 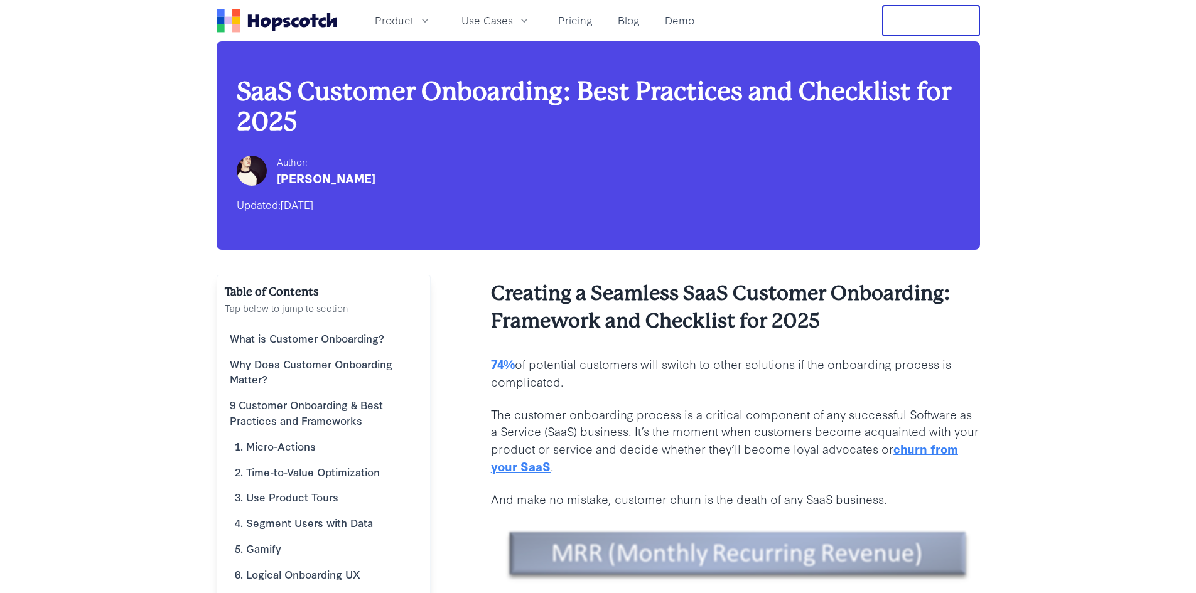 I want to click on b: 1. Micro-Actions, so click(x=275, y=446).